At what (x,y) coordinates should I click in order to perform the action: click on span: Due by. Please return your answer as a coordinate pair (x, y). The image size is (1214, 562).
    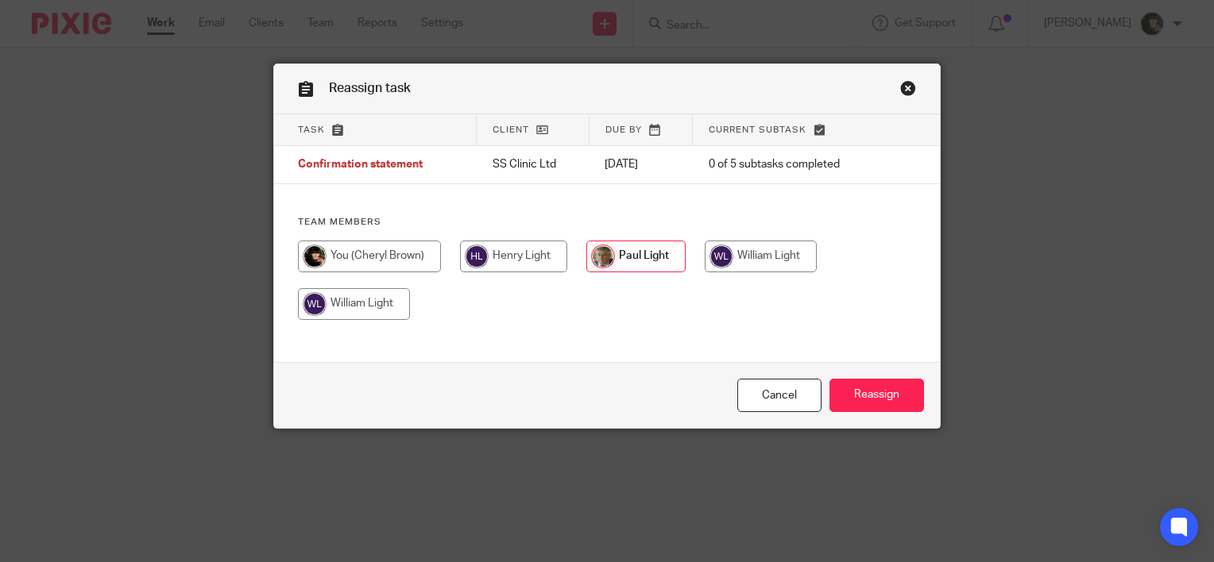
    Looking at the image, I should click on (624, 129).